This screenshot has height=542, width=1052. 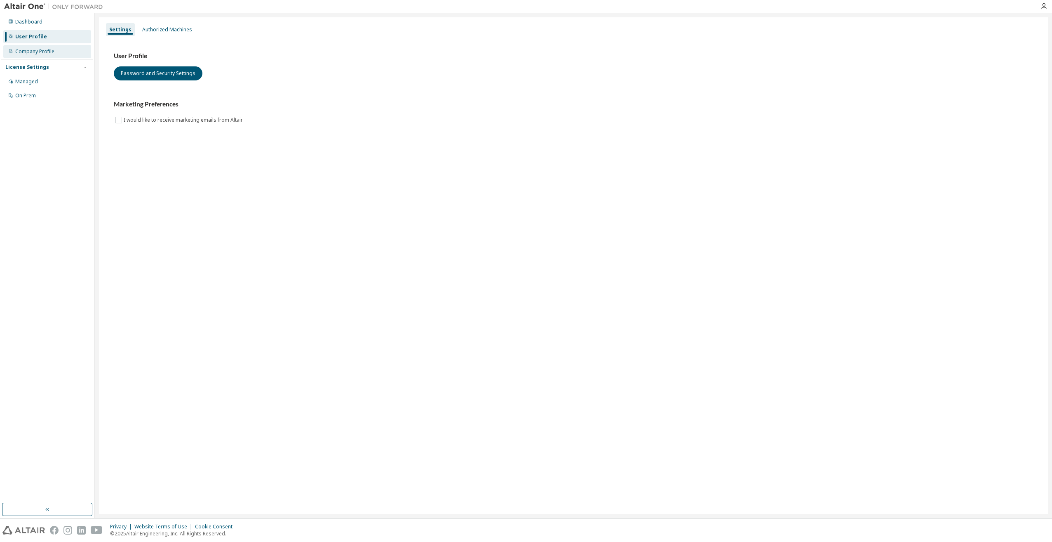 What do you see at coordinates (96, 530) in the screenshot?
I see `img: youtube.svg` at bounding box center [96, 530].